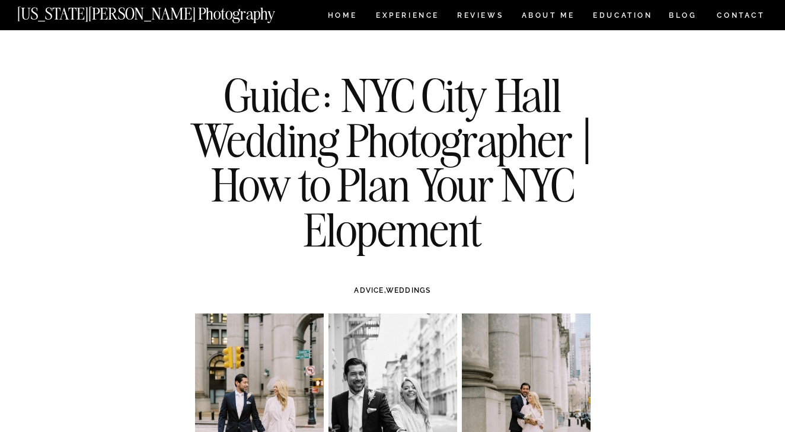 The width and height of the screenshot is (785, 432). Describe the element at coordinates (392, 162) in the screenshot. I see `h1: Guide: NYC City Hall Wedding Photographer | How to Plan Your NYC Elopement` at that location.